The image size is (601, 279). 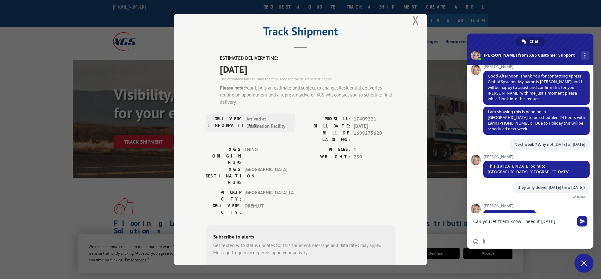 What do you see at coordinates (325, 157) in the screenshot?
I see `label: WEIGHT:` at bounding box center [325, 157].